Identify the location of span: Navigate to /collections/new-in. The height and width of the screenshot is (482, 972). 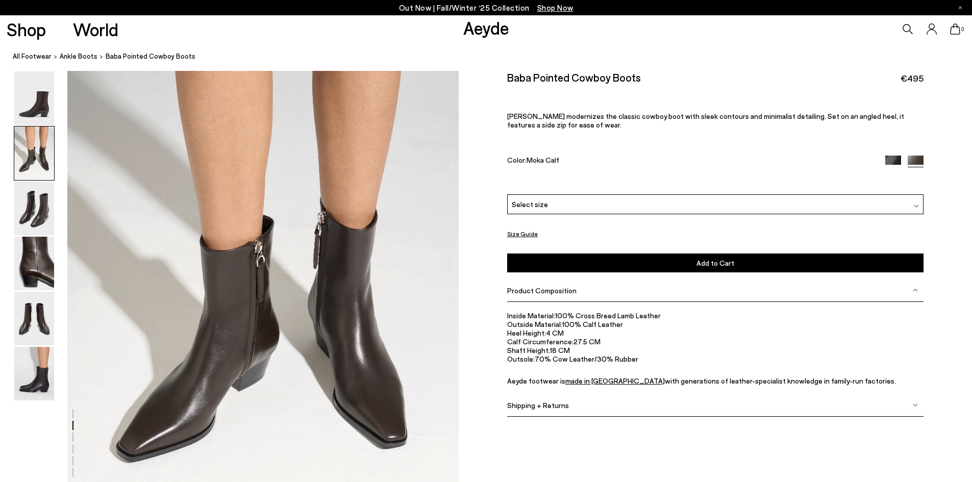
(555, 8).